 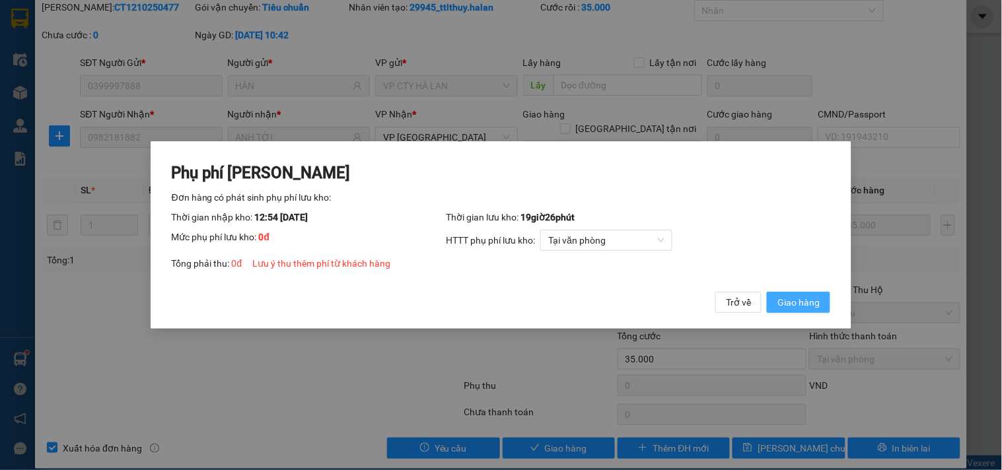 I want to click on div: Tổng phải thu:, so click(x=501, y=264).